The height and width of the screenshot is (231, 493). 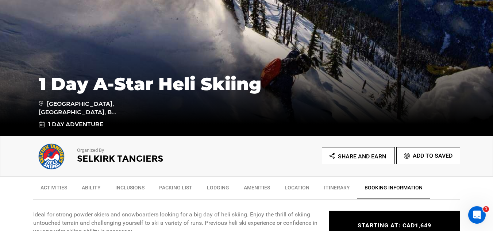 I want to click on h2: Selkirk Tangiers, so click(x=152, y=159).